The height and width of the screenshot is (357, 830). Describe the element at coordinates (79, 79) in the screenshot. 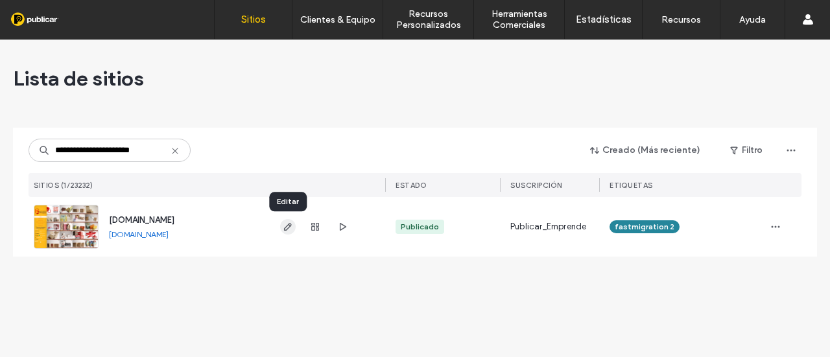

I see `span: Lista de sitios` at that location.